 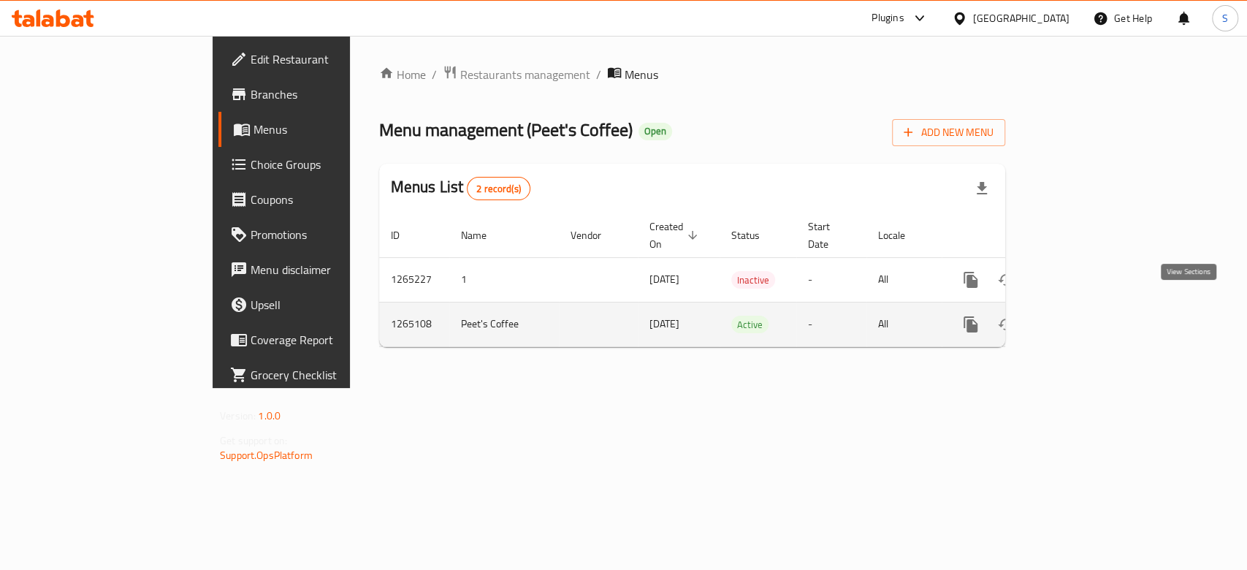 What do you see at coordinates (460, 188) in the screenshot?
I see `h2: Menus List` at bounding box center [460, 188].